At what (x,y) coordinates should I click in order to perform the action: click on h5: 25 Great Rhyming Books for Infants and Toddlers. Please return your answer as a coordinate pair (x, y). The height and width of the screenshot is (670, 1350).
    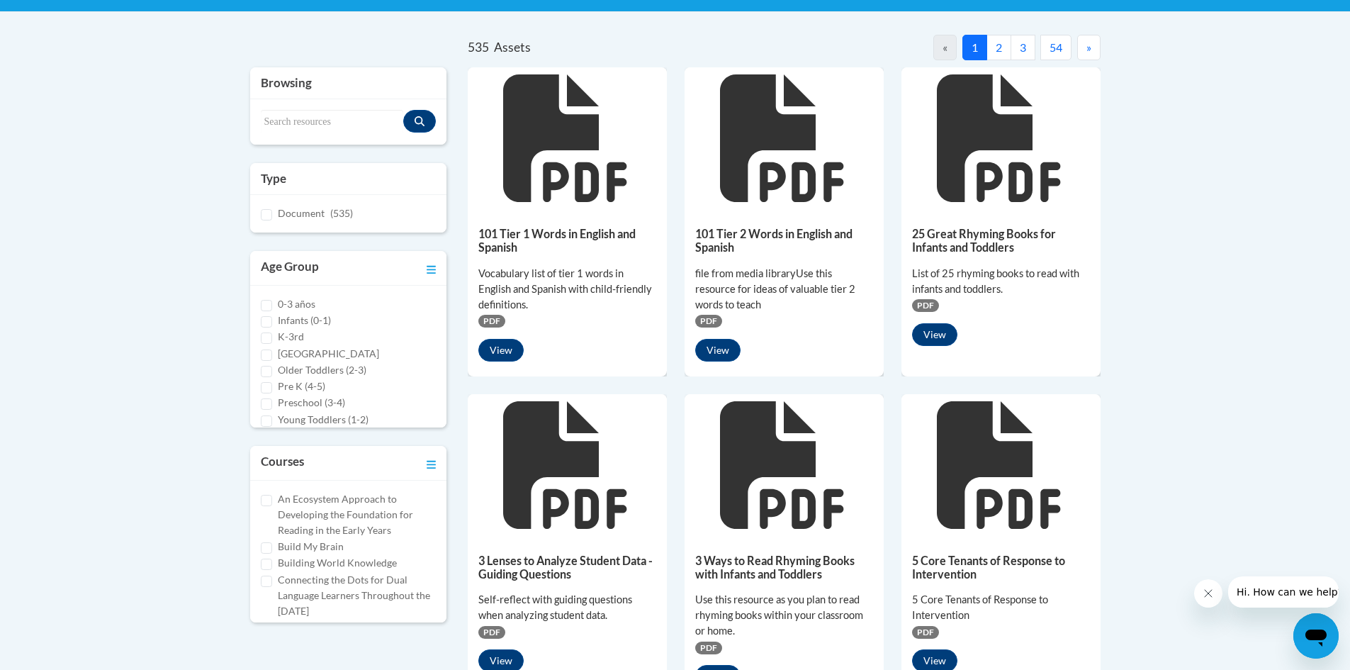
    Looking at the image, I should click on (1001, 240).